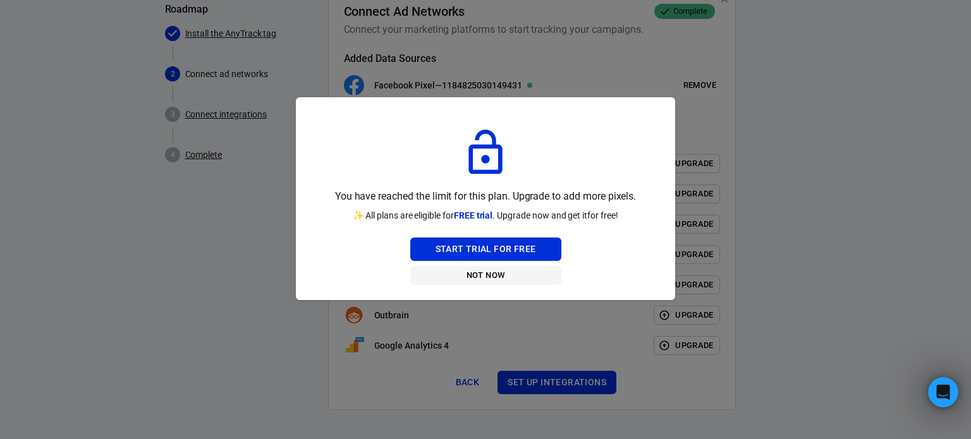 Image resolution: width=971 pixels, height=439 pixels. I want to click on button: Not Now, so click(486, 276).